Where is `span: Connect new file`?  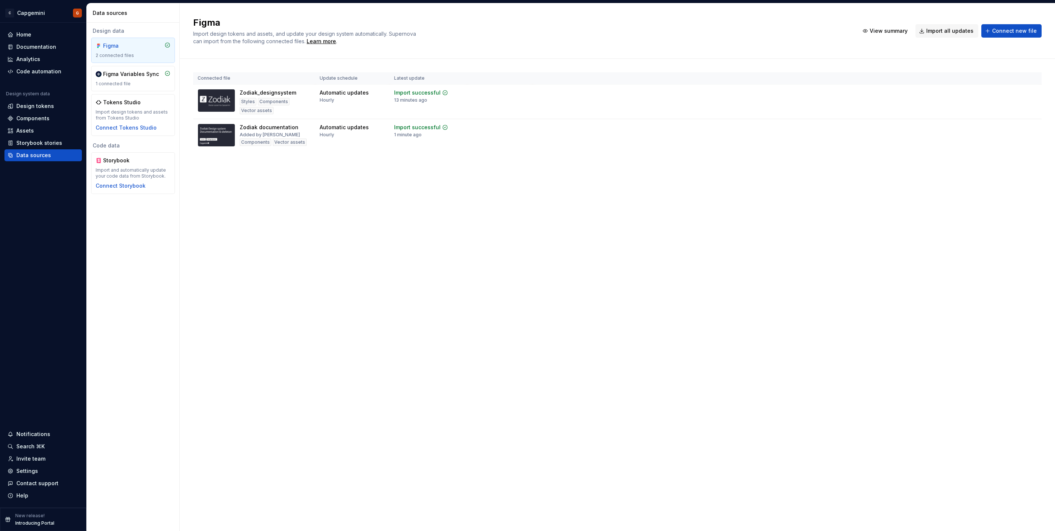 span: Connect new file is located at coordinates (1015, 31).